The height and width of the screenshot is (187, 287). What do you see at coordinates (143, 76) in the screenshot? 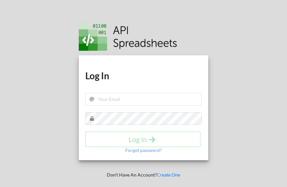
I see `h1: Log In` at bounding box center [143, 76].